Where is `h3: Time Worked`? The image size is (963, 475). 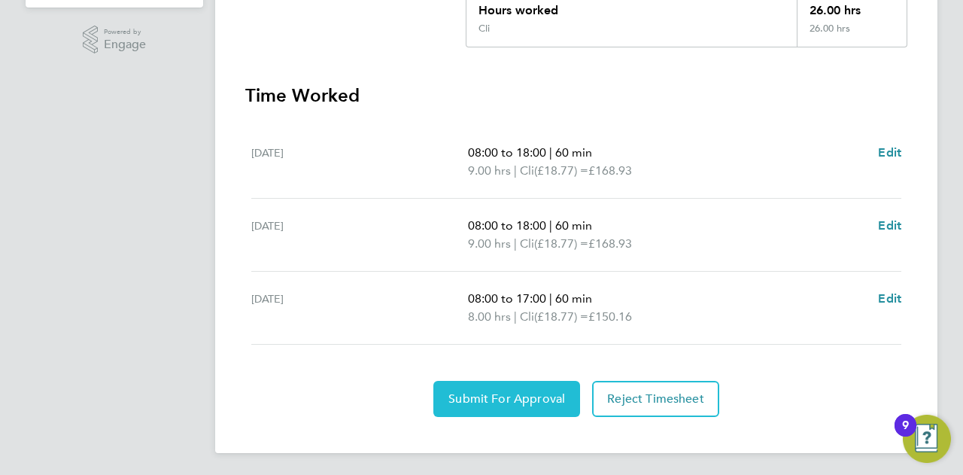 h3: Time Worked is located at coordinates (577, 96).